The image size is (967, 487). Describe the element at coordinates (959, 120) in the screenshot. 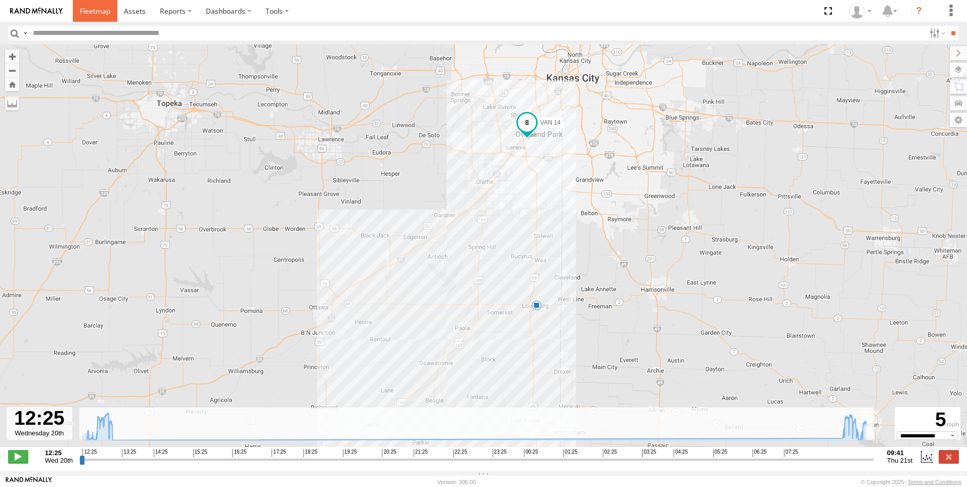

I see `label: Map Settings` at that location.